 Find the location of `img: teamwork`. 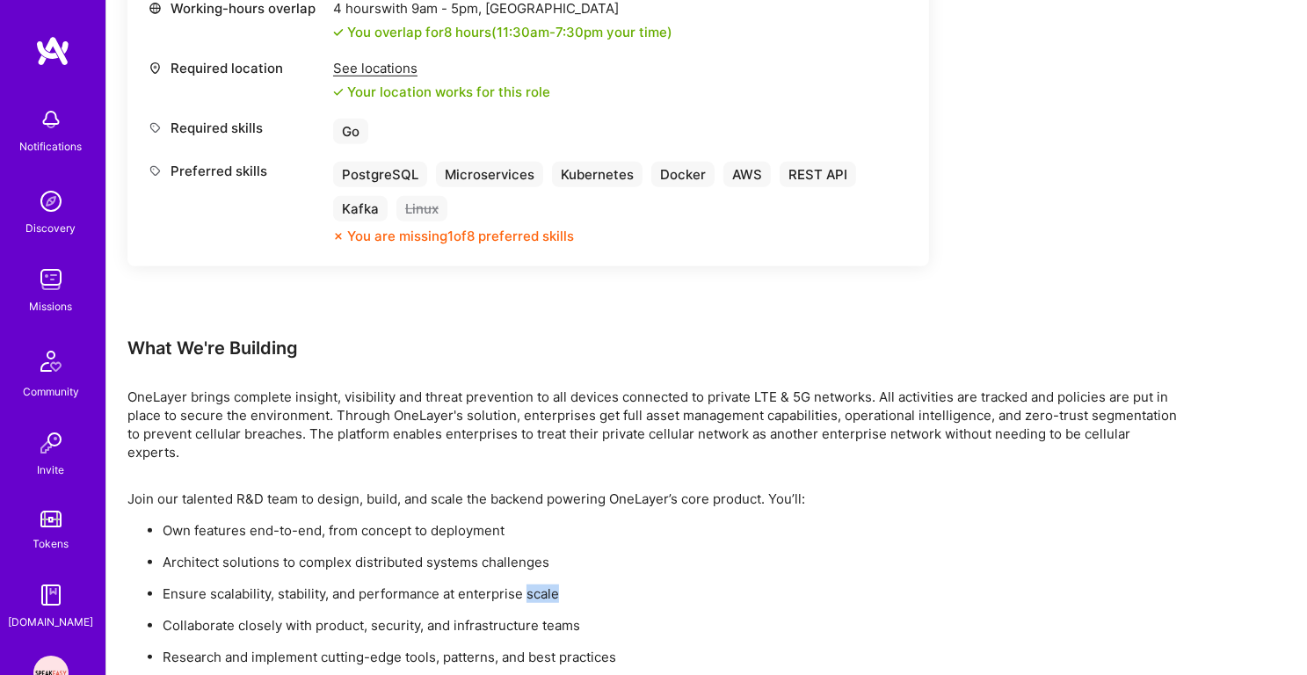

img: teamwork is located at coordinates (51, 280).